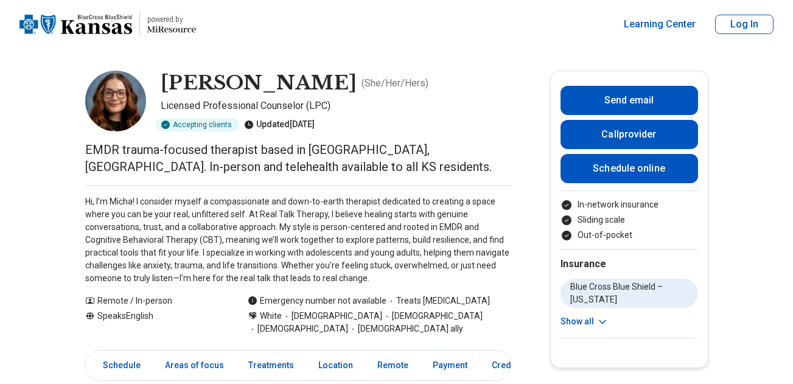 This screenshot has width=793, height=384. What do you see at coordinates (660, 24) in the screenshot?
I see `a: Learning Center` at bounding box center [660, 24].